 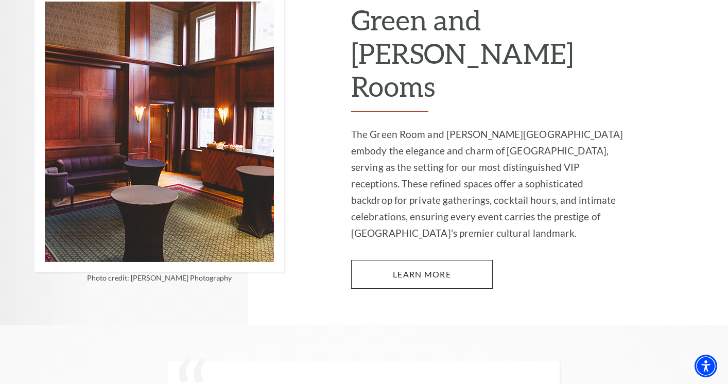 What do you see at coordinates (706, 366) in the screenshot?
I see `div: Accessibility Menu` at bounding box center [706, 366].